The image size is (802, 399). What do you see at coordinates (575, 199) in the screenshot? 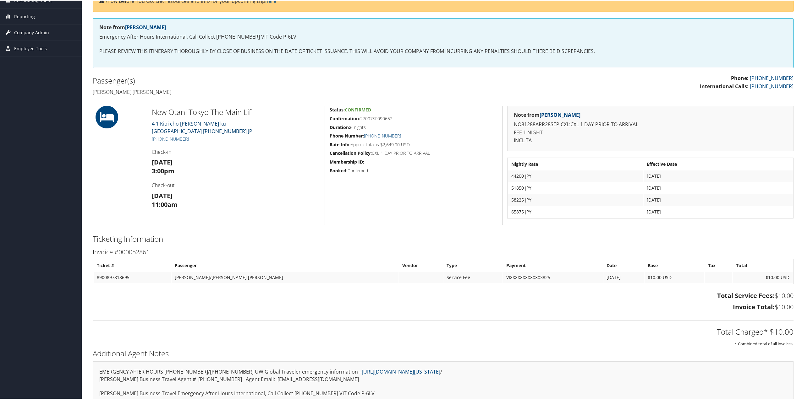
I see `td: 58225 JPY` at bounding box center [575, 199].